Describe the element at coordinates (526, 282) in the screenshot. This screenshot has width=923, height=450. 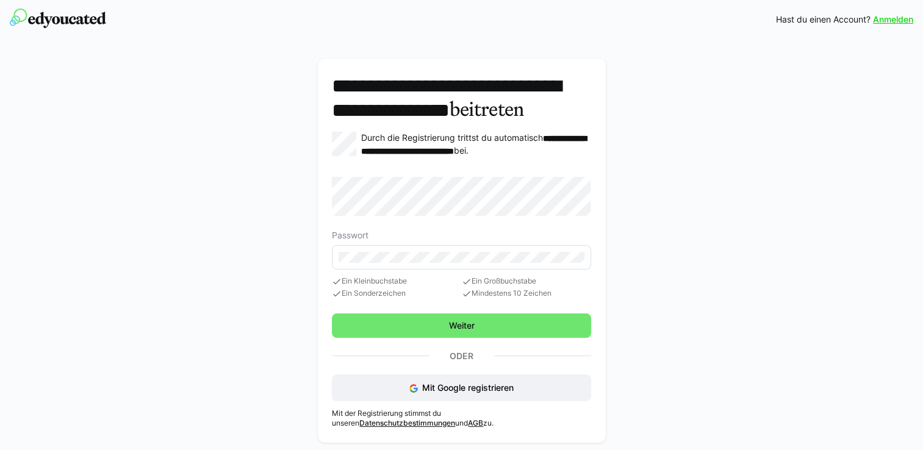
I see `span: Ein Großbuchstabe` at that location.